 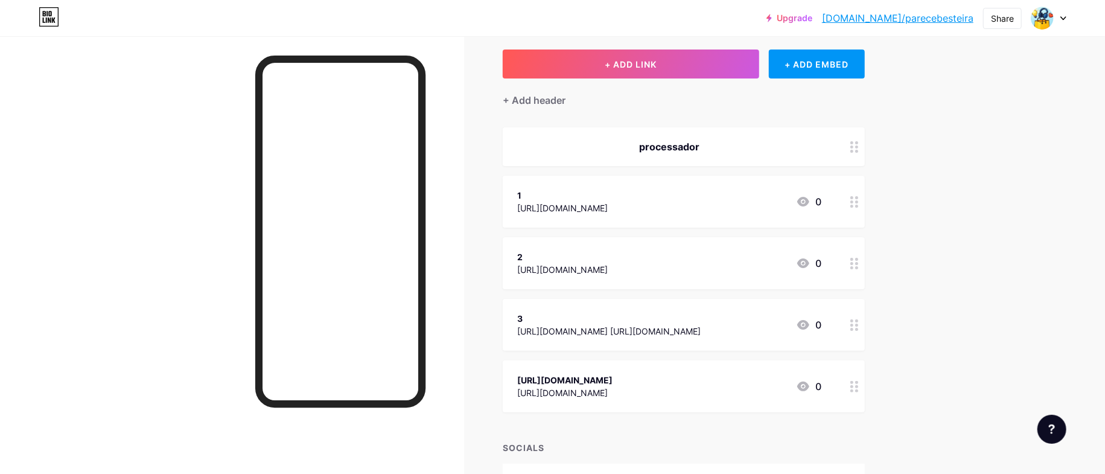 What do you see at coordinates (563, 195) in the screenshot?
I see `div: 1` at bounding box center [563, 195].